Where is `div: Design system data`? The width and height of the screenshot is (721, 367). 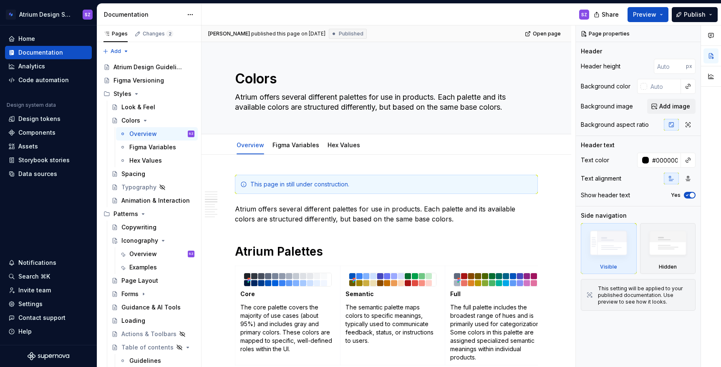
div: Design system data is located at coordinates (31, 105).